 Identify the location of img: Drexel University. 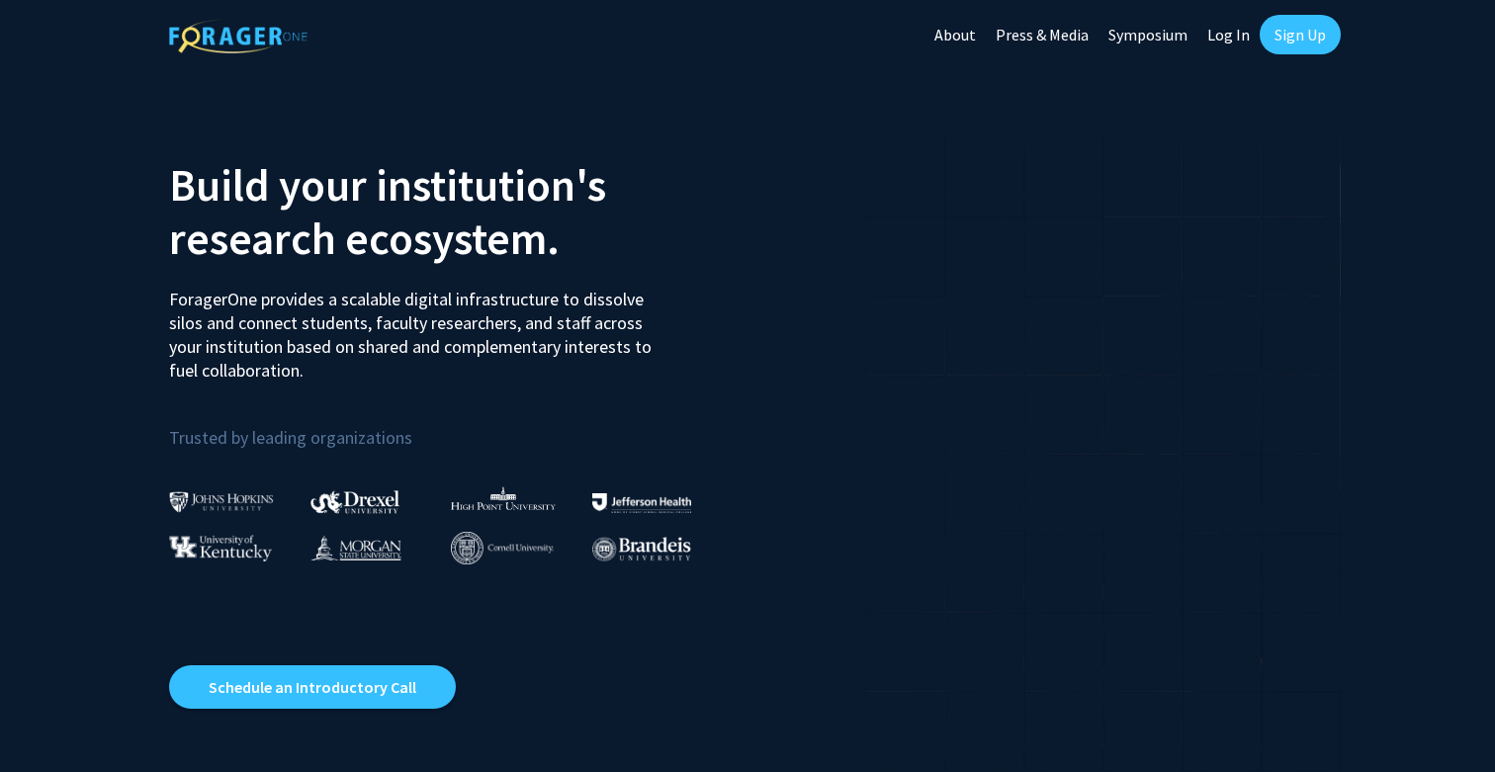
(355, 501).